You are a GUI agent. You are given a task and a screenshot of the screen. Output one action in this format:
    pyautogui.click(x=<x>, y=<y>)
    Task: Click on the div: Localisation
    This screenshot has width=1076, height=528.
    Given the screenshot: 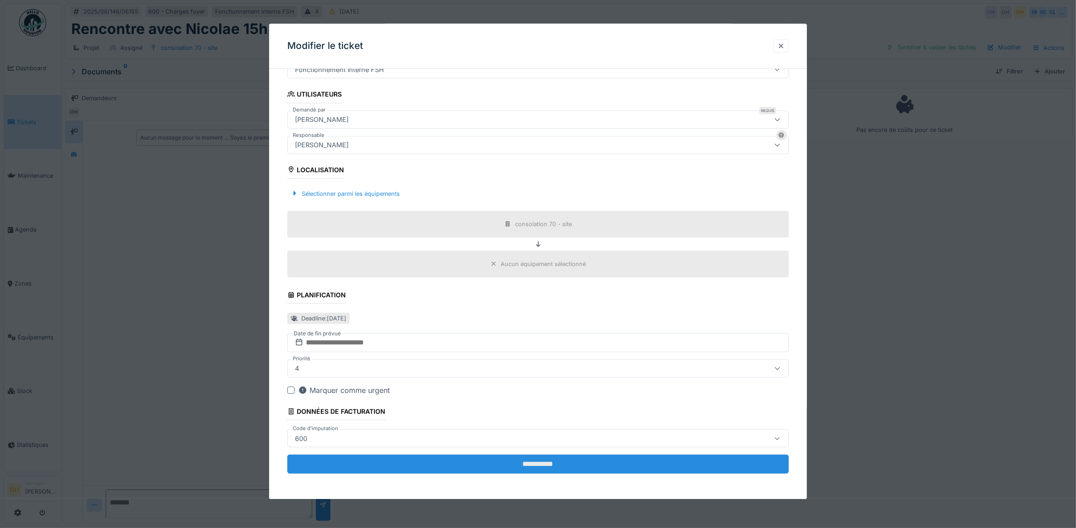 What is the action you would take?
    pyautogui.click(x=316, y=171)
    